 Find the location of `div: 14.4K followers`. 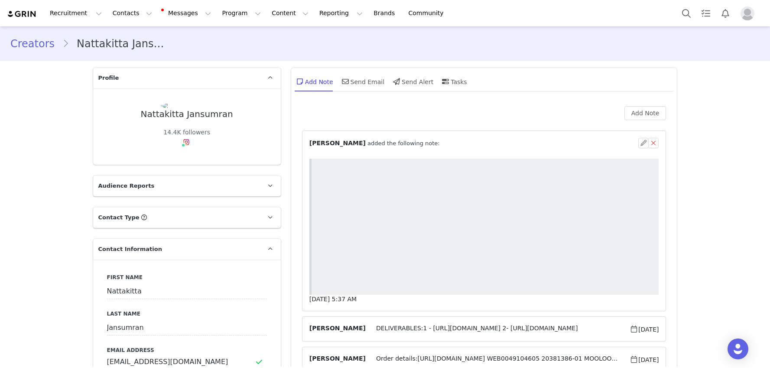

div: 14.4K followers is located at coordinates (187, 132).